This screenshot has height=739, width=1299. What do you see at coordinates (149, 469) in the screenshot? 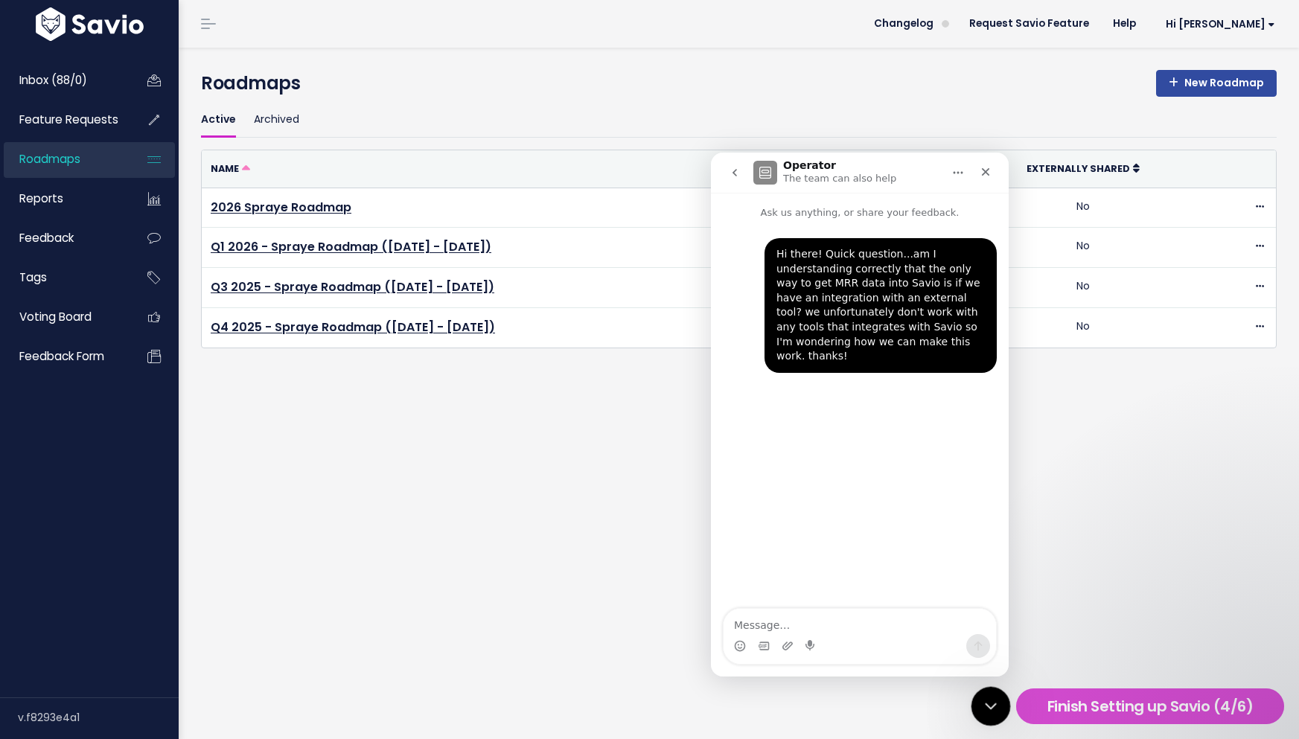
I see `textarea: Message…` at bounding box center [149, 469].